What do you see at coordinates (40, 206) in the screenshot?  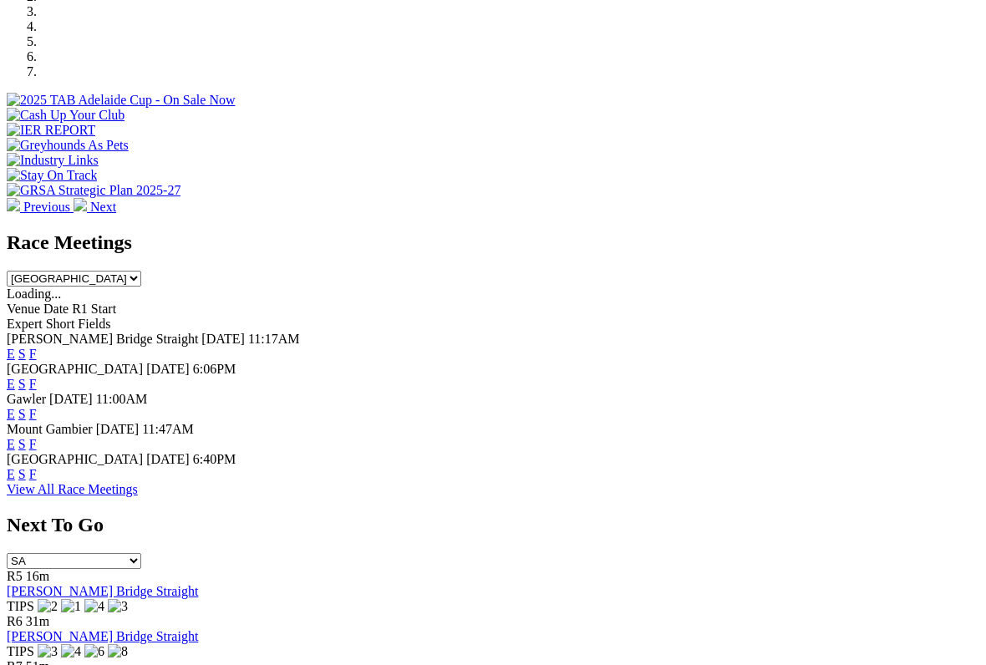 I see `a: Previous` at bounding box center [40, 206].